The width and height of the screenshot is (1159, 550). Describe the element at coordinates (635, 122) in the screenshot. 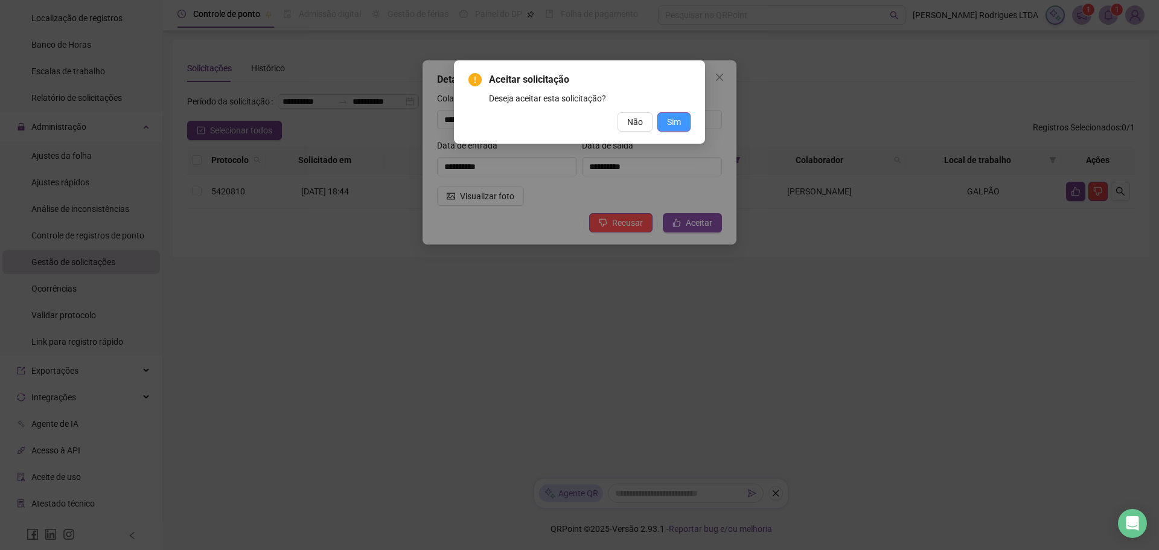

I see `span: Não` at that location.